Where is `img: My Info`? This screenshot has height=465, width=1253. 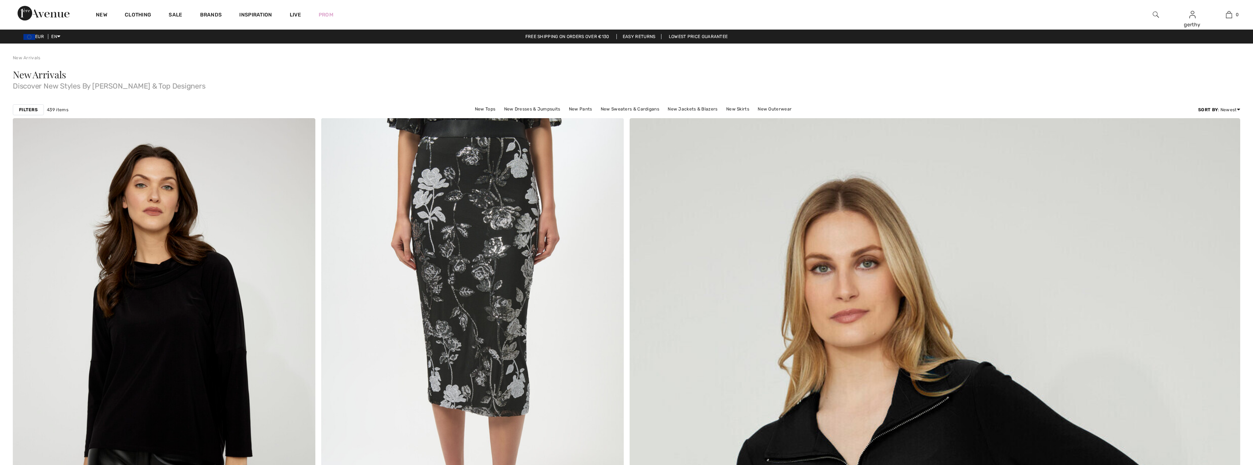
img: My Info is located at coordinates (1192, 15).